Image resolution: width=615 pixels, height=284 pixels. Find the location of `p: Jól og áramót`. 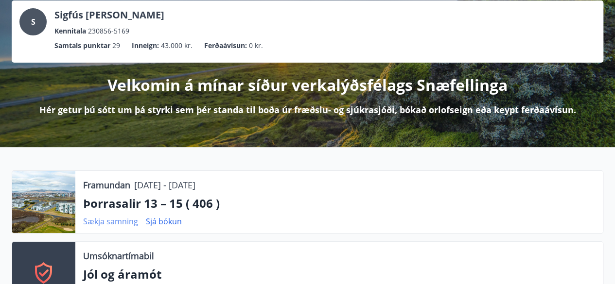

p: Jól og áramót is located at coordinates (339, 275).